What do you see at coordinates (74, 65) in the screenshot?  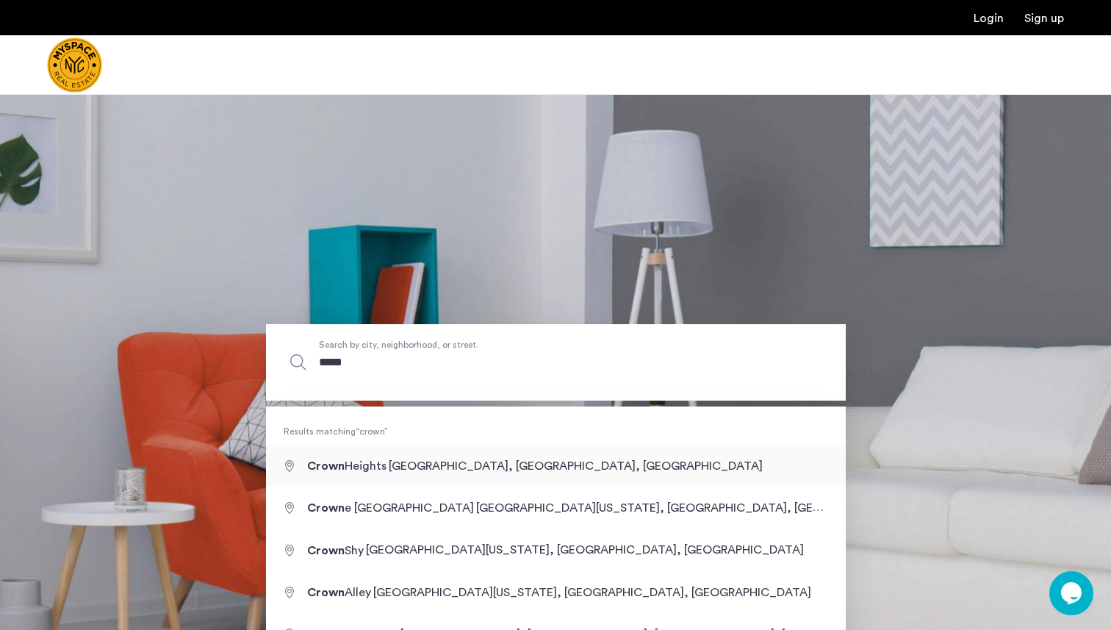 I see `a: Cazamio Logo` at bounding box center [74, 65].